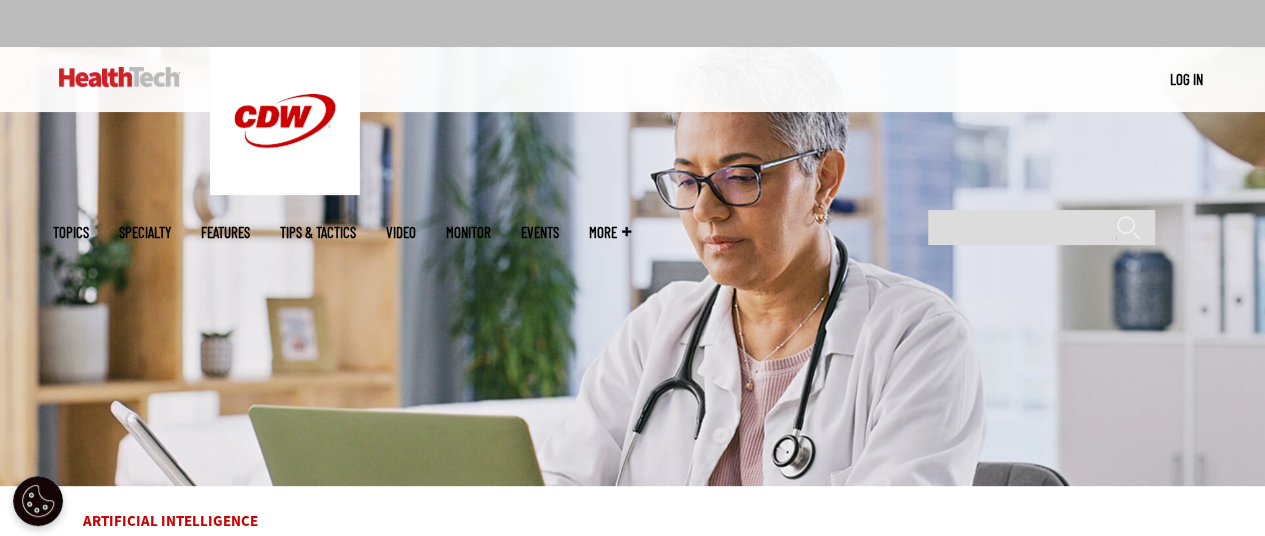  Describe the element at coordinates (318, 232) in the screenshot. I see `a: Tips & Tactics` at that location.